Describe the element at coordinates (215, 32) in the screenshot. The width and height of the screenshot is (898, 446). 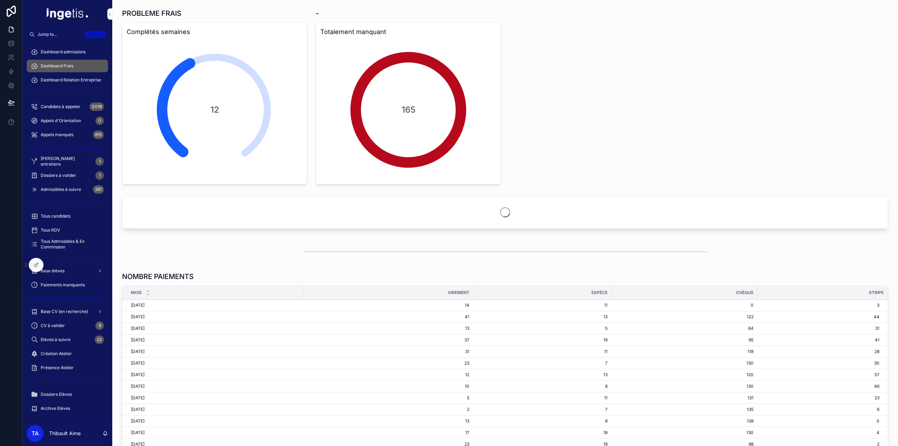
I see `h3: Complétés semaines` at that location.